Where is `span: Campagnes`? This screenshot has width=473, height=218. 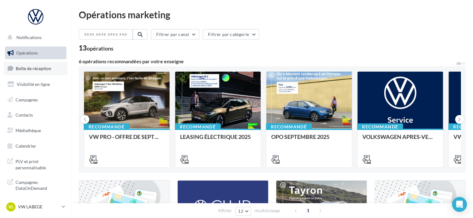 span: Campagnes is located at coordinates (27, 99).